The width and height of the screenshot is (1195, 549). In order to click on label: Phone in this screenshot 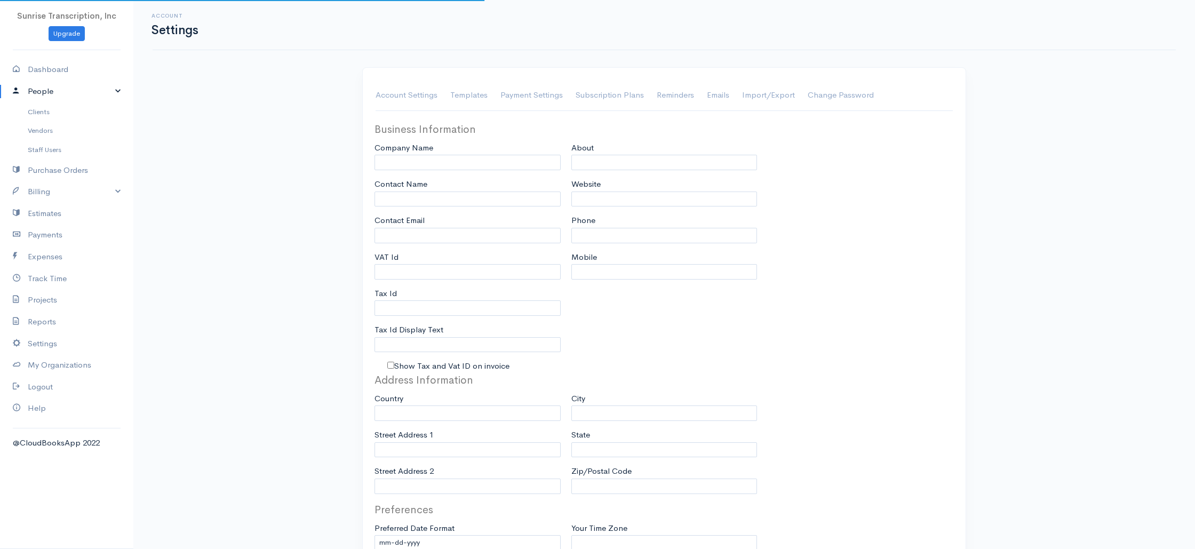, I will do `click(583, 220)`.